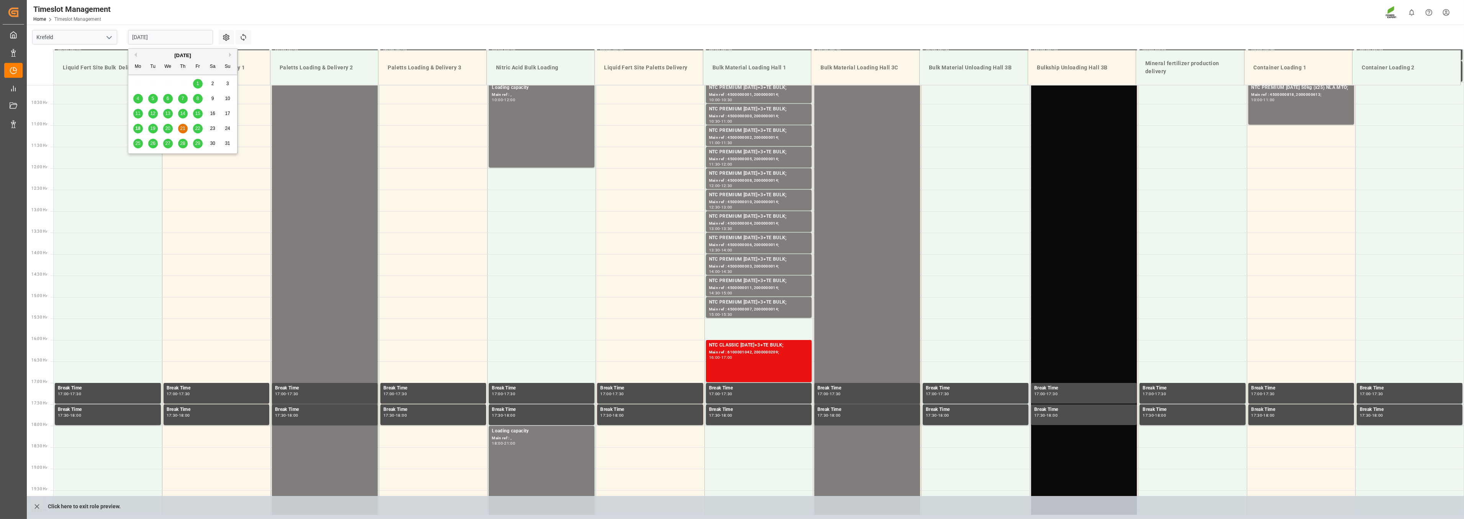 The height and width of the screenshot is (519, 1464). Describe the element at coordinates (227, 128) in the screenshot. I see `span: 24` at that location.